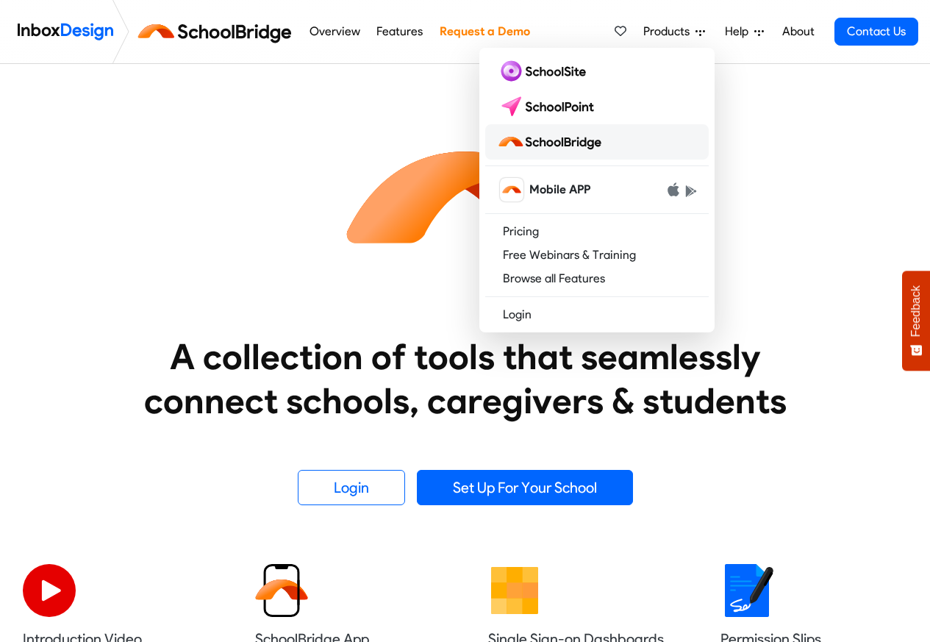 This screenshot has width=930, height=642. I want to click on a: Products, so click(674, 32).